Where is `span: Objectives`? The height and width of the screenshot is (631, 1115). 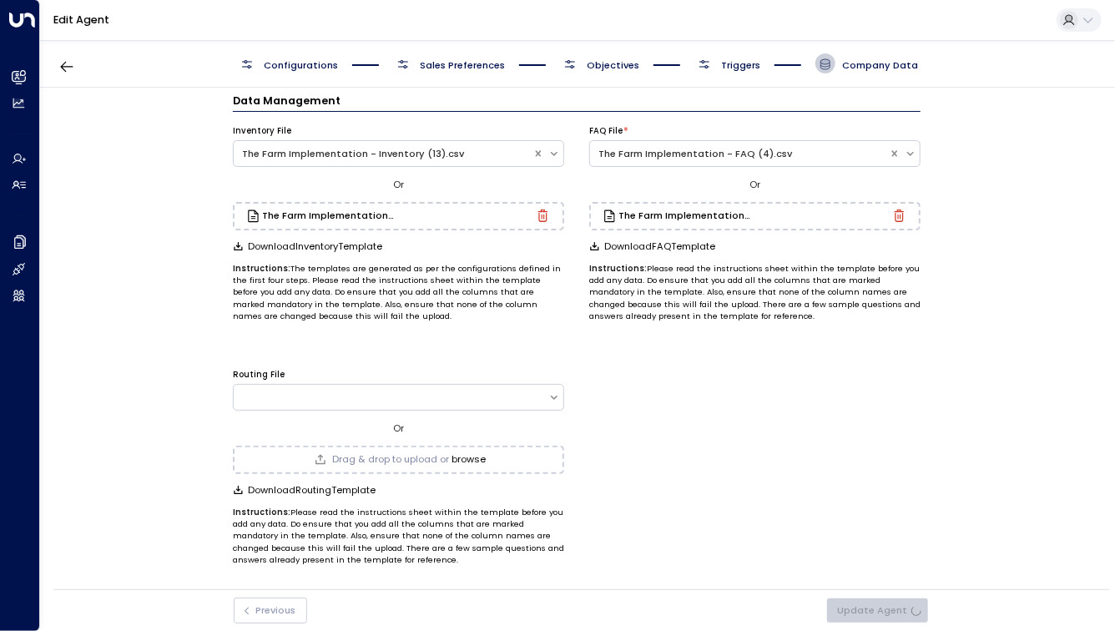 span: Objectives is located at coordinates (613, 65).